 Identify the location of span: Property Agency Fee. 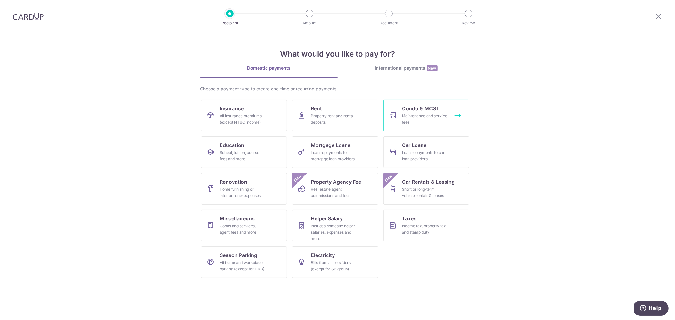
(336, 182).